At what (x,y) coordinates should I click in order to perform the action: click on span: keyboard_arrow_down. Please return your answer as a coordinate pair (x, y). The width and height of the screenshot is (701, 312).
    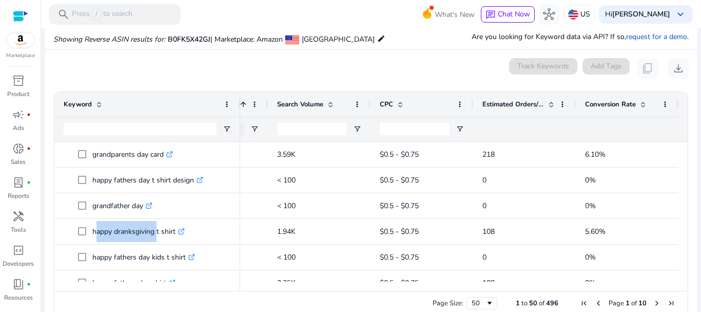
    Looking at the image, I should click on (681, 14).